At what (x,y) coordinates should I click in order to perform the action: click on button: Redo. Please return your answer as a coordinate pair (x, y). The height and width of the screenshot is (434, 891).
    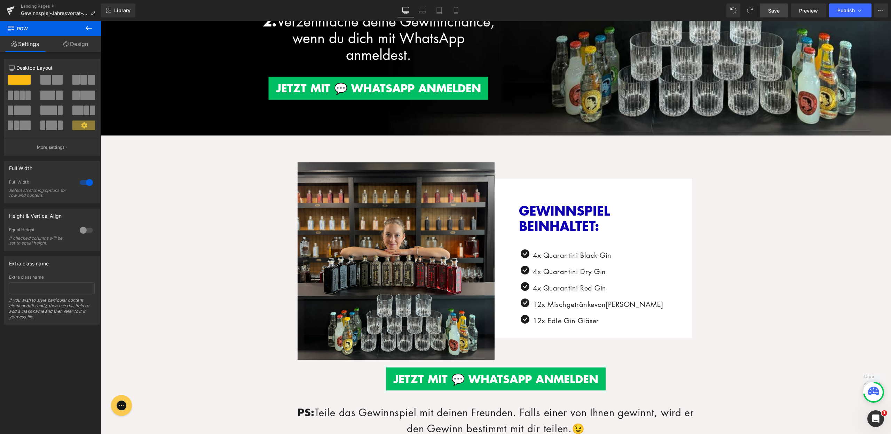
    Looking at the image, I should click on (750, 10).